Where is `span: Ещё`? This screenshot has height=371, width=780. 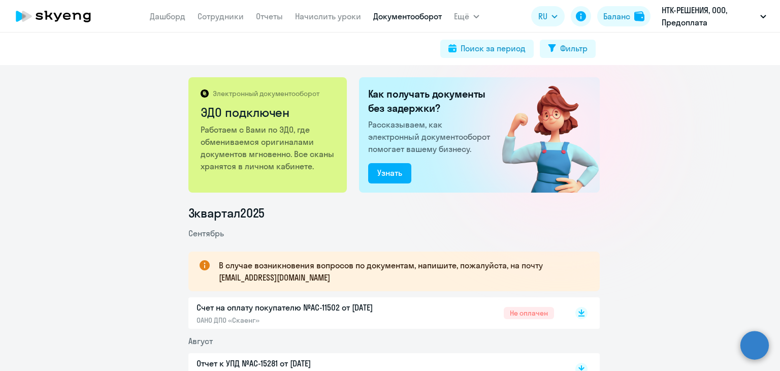 span: Ещё is located at coordinates (461, 16).